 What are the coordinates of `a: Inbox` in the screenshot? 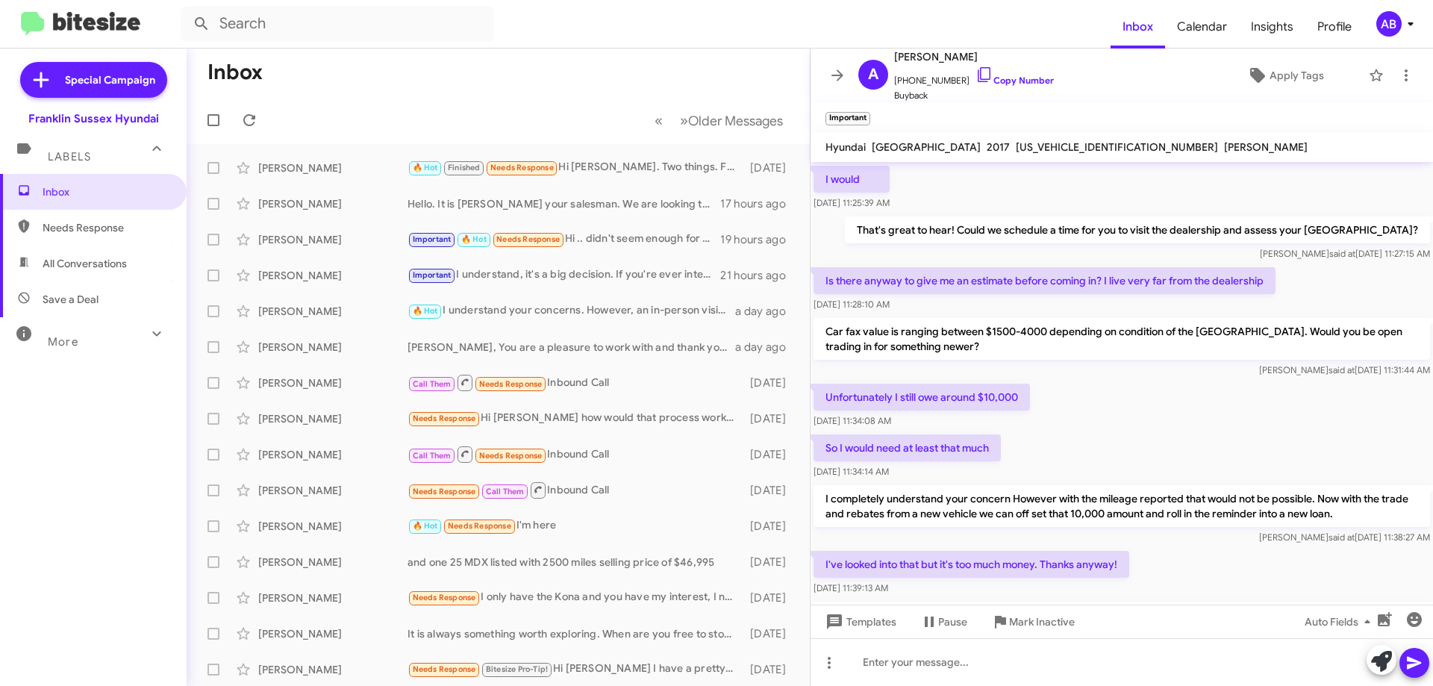 It's located at (1137, 27).